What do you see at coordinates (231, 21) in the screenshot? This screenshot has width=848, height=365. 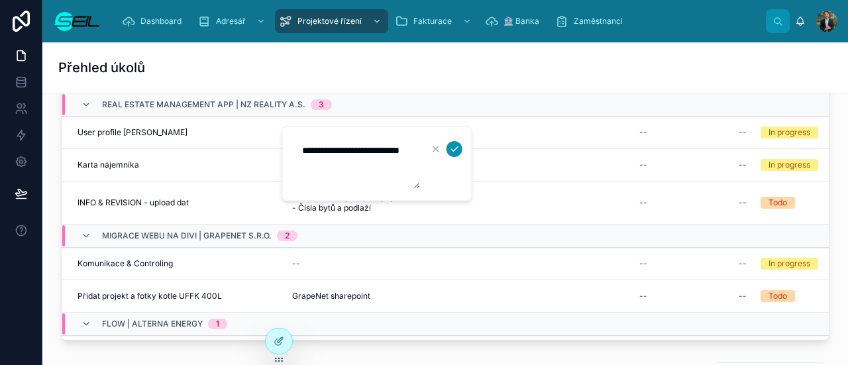 I see `span: Adresář` at bounding box center [231, 21].